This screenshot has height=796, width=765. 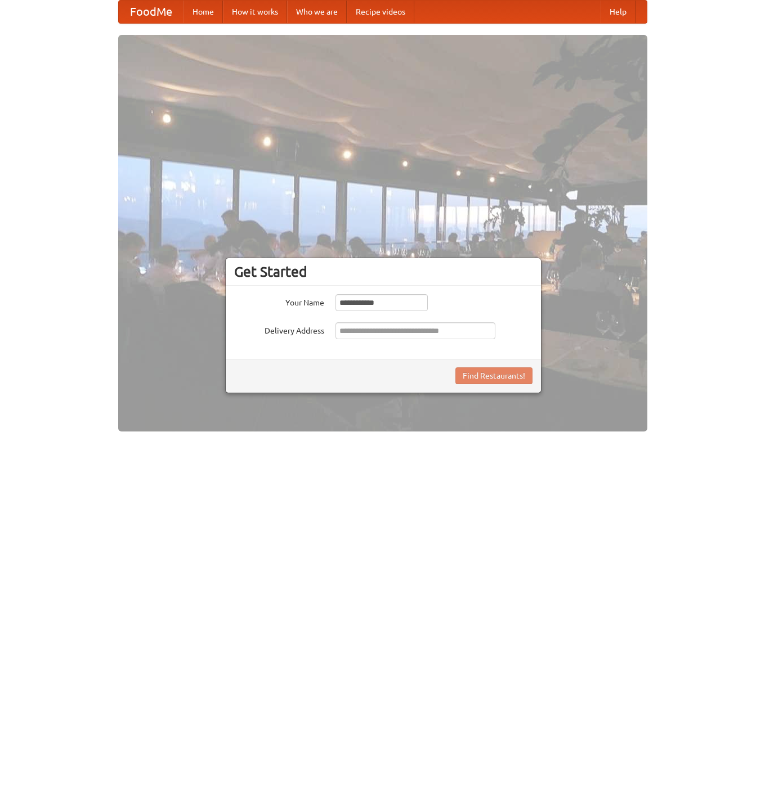 What do you see at coordinates (203, 12) in the screenshot?
I see `a: Home` at bounding box center [203, 12].